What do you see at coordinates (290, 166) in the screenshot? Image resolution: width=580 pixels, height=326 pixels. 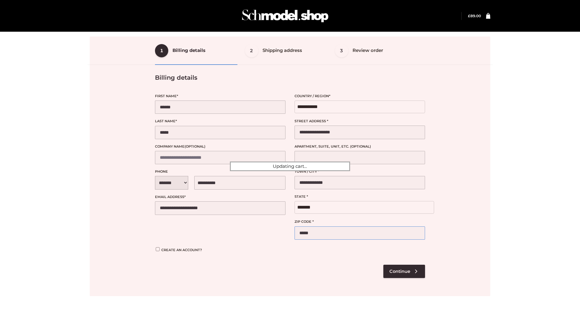 I see `div: Updating cart...` at bounding box center [290, 166].